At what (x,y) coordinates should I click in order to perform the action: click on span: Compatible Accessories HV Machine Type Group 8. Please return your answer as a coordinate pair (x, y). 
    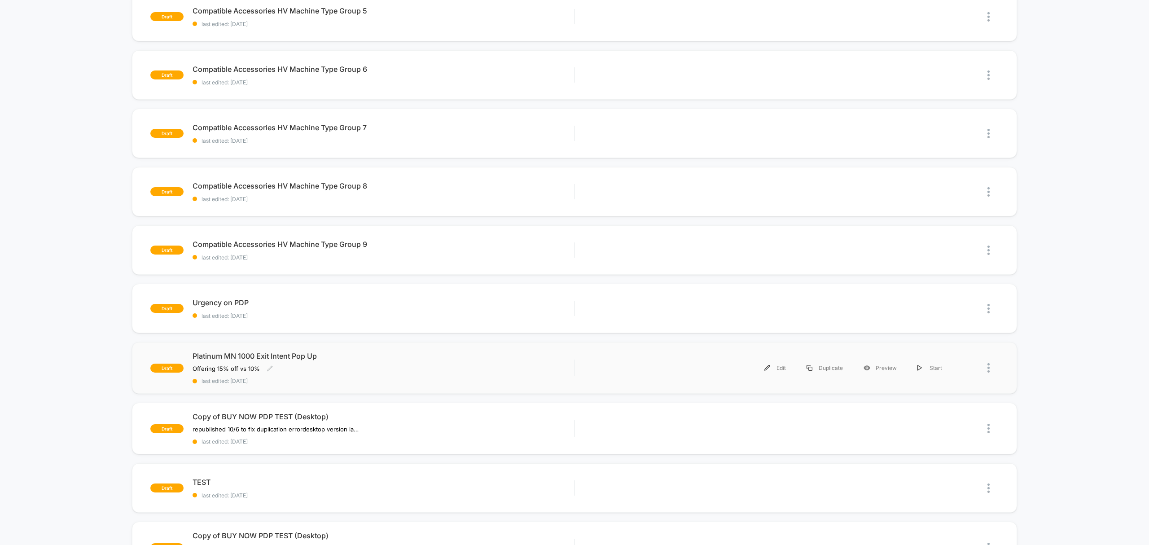
    Looking at the image, I should click on (383, 186).